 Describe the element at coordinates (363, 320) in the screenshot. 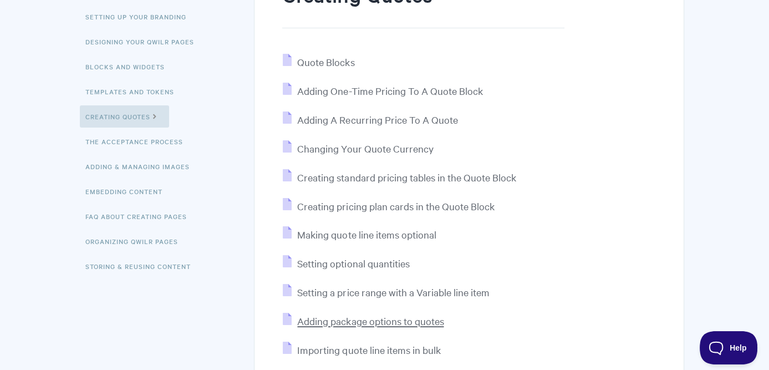

I see `a: Adding package options to quotes` at that location.